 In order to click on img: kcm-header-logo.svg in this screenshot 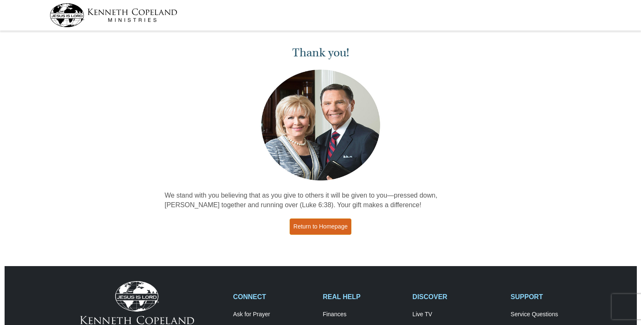, I will do `click(114, 15)`.